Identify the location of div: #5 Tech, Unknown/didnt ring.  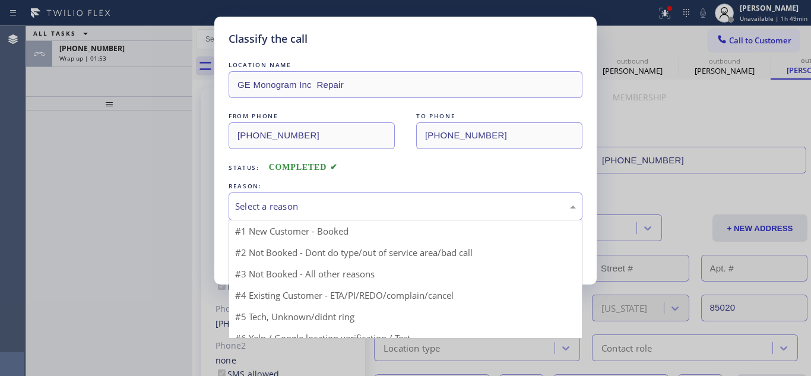
(405, 316).